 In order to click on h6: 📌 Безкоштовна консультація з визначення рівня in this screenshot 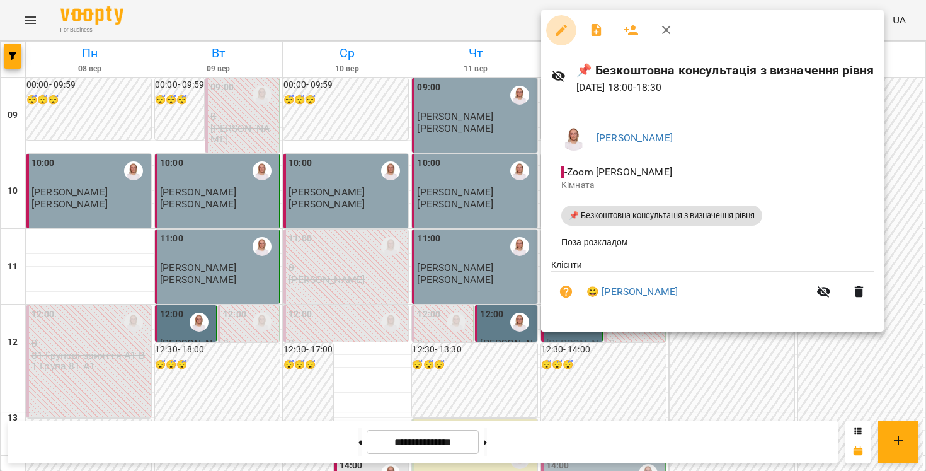, I will do `click(725, 70)`.